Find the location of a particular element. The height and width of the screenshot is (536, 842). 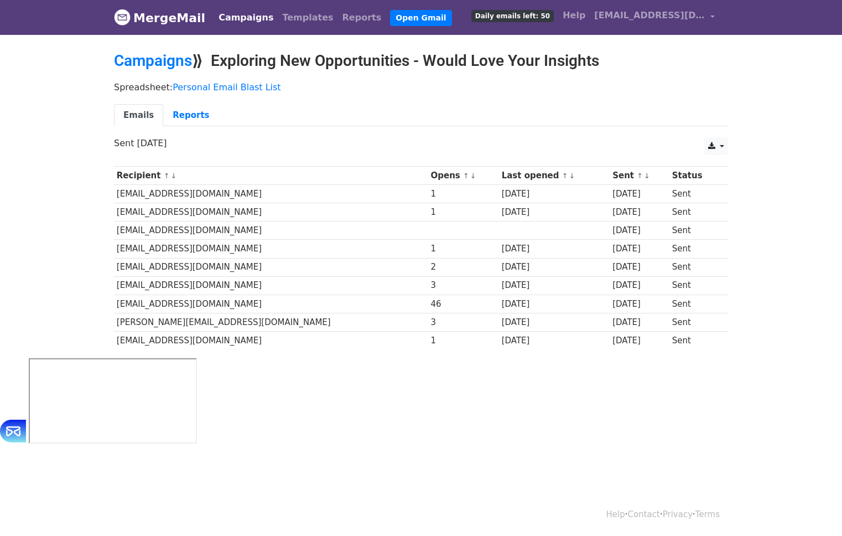

a: Personal Email Blast List is located at coordinates (226, 87).